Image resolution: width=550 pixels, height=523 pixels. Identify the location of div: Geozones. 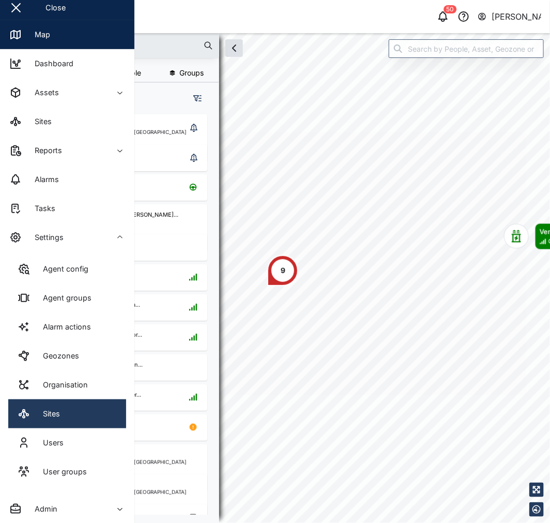
(57, 356).